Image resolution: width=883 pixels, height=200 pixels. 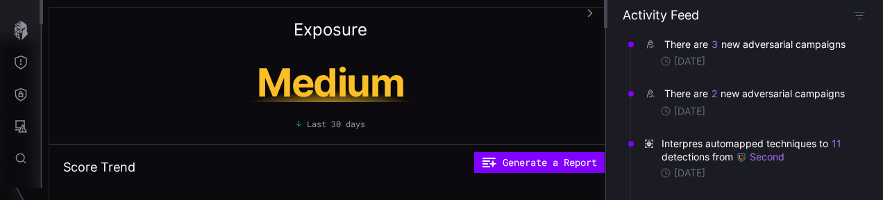 What do you see at coordinates (330, 30) in the screenshot?
I see `h2: Exposure` at bounding box center [330, 30].